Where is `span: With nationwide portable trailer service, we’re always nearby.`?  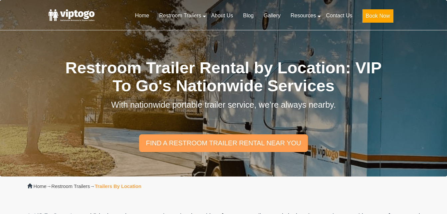
span: With nationwide portable trailer service, we’re always nearby. is located at coordinates (224, 105).